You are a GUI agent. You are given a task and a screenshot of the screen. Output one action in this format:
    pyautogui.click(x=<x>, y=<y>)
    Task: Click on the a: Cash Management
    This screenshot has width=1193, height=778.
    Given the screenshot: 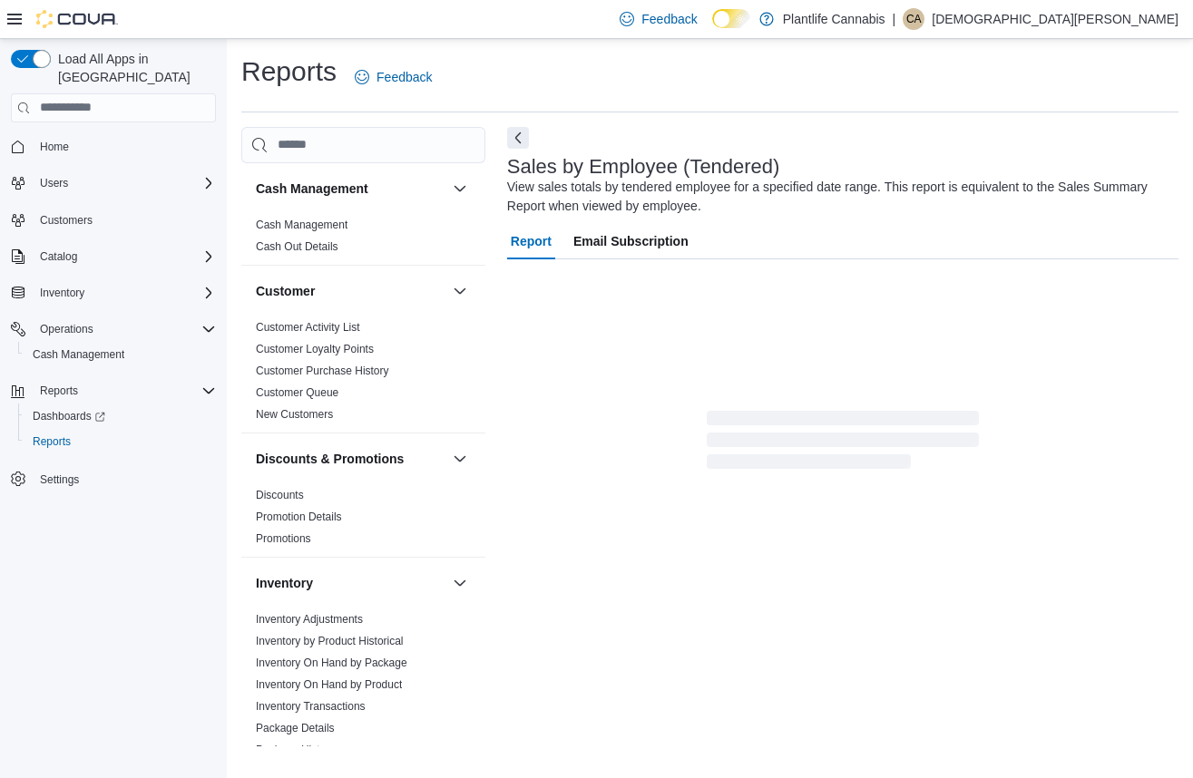 What is the action you would take?
    pyautogui.click(x=301, y=225)
    